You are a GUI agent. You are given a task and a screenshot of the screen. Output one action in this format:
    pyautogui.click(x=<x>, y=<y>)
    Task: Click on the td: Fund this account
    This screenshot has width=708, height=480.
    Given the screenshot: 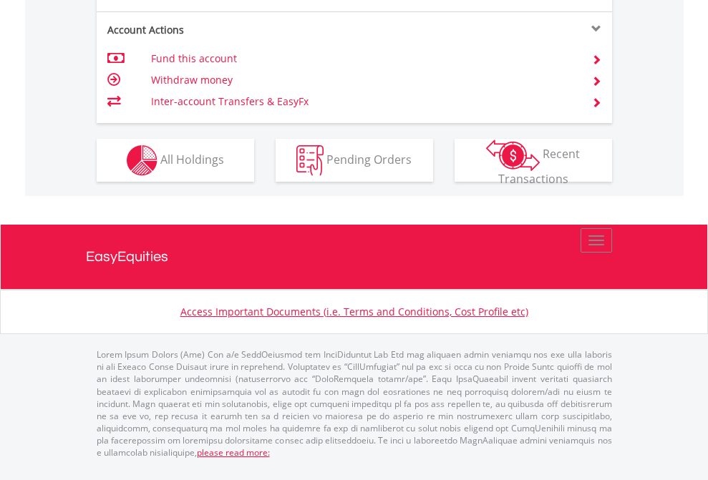 What is the action you would take?
    pyautogui.click(x=362, y=59)
    